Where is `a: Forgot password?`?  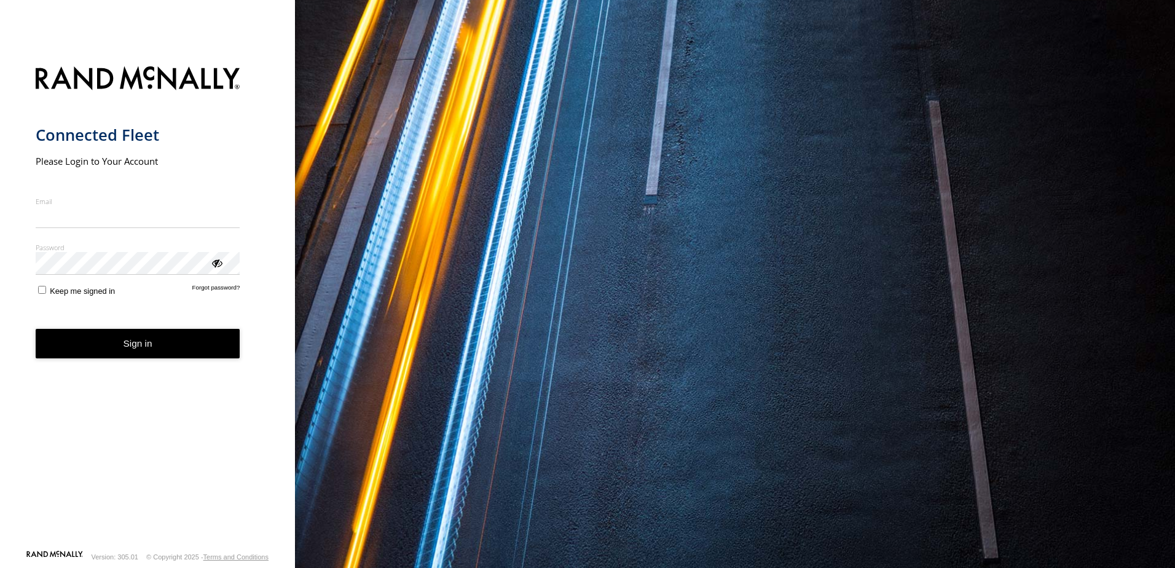 a: Forgot password? is located at coordinates (216, 289).